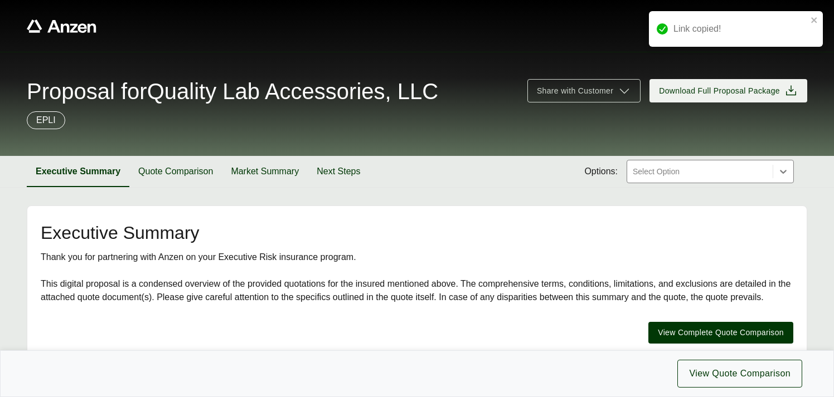  What do you see at coordinates (740, 374) in the screenshot?
I see `a: View Quote Comparison` at bounding box center [740, 374].